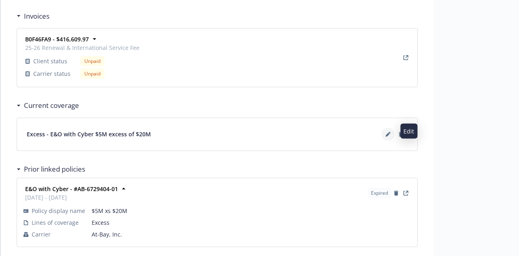 Image resolution: width=519 pixels, height=256 pixels. Describe the element at coordinates (55, 222) in the screenshot. I see `span: Lines of coverage` at that location.